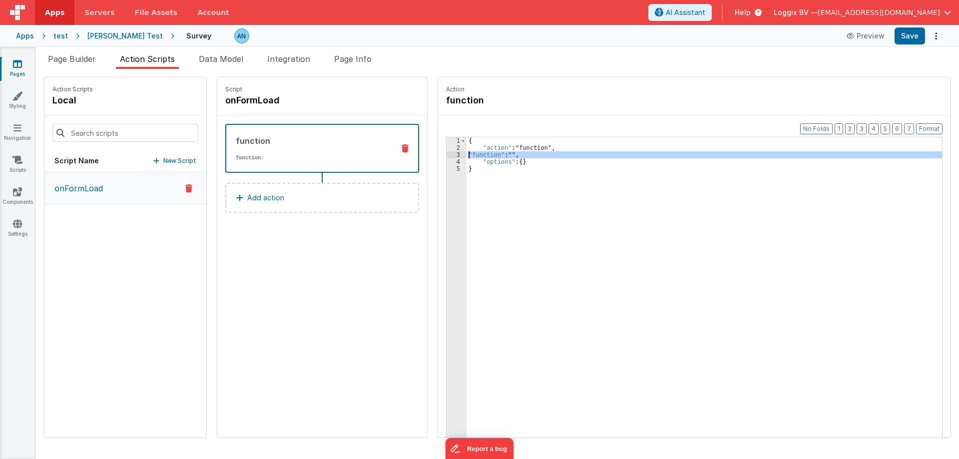  I want to click on button: Save, so click(909, 36).